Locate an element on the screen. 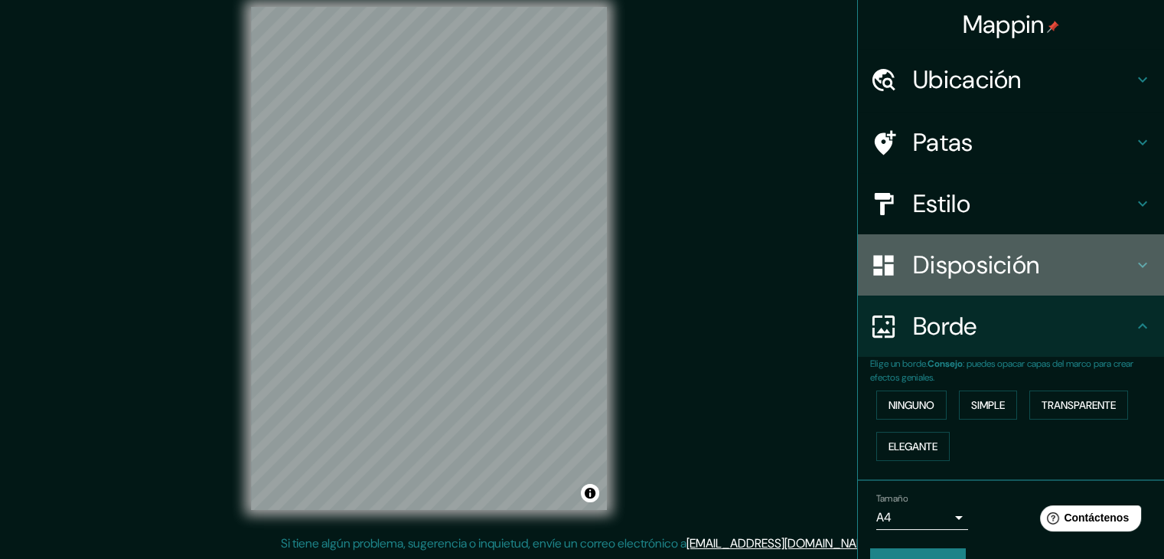 This screenshot has width=1164, height=559. img: pin-icon.png is located at coordinates (1053, 27).